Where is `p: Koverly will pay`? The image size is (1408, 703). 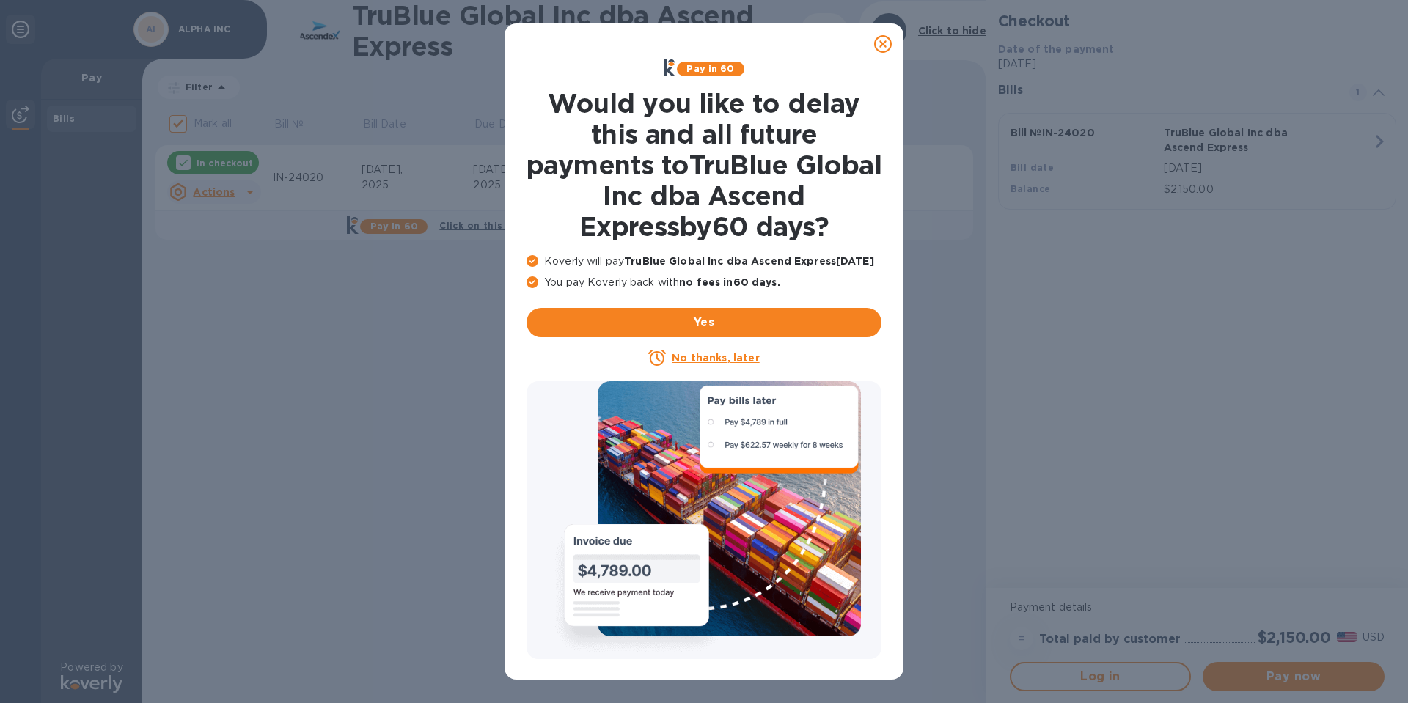
p: Koverly will pay is located at coordinates (704, 261).